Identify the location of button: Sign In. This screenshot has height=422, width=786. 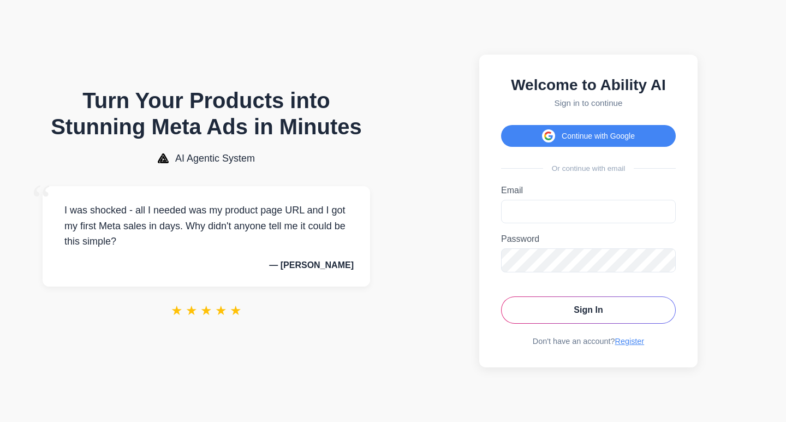
(588, 310).